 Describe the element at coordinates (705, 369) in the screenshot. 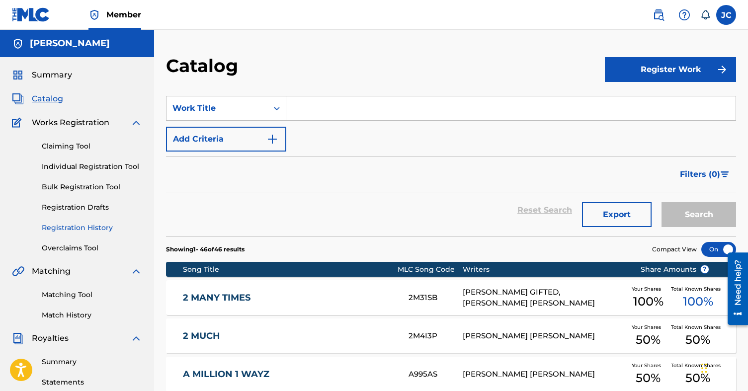

I see `div: Drag` at that location.